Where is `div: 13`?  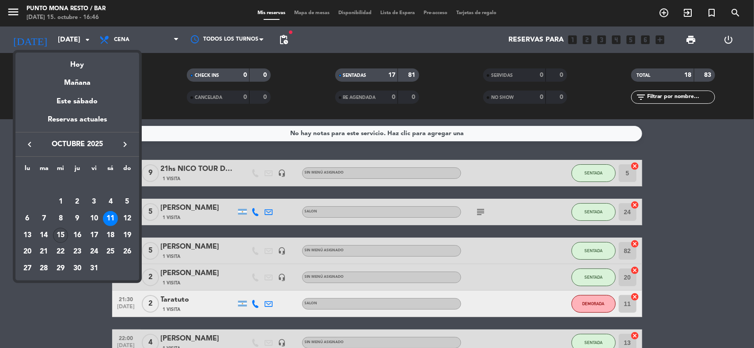
div: 13 is located at coordinates (27, 235).